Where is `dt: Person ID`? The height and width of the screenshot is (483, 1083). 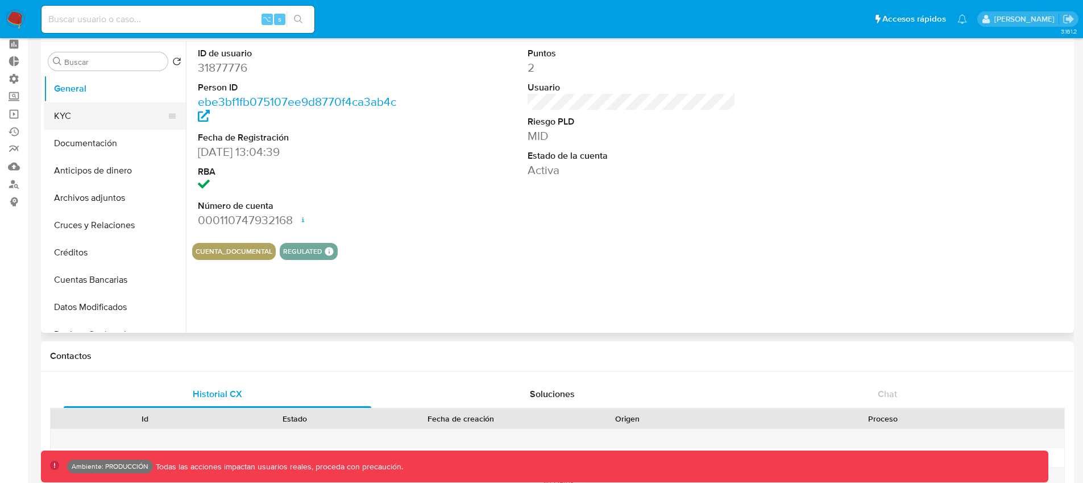 dt: Person ID is located at coordinates (302, 88).